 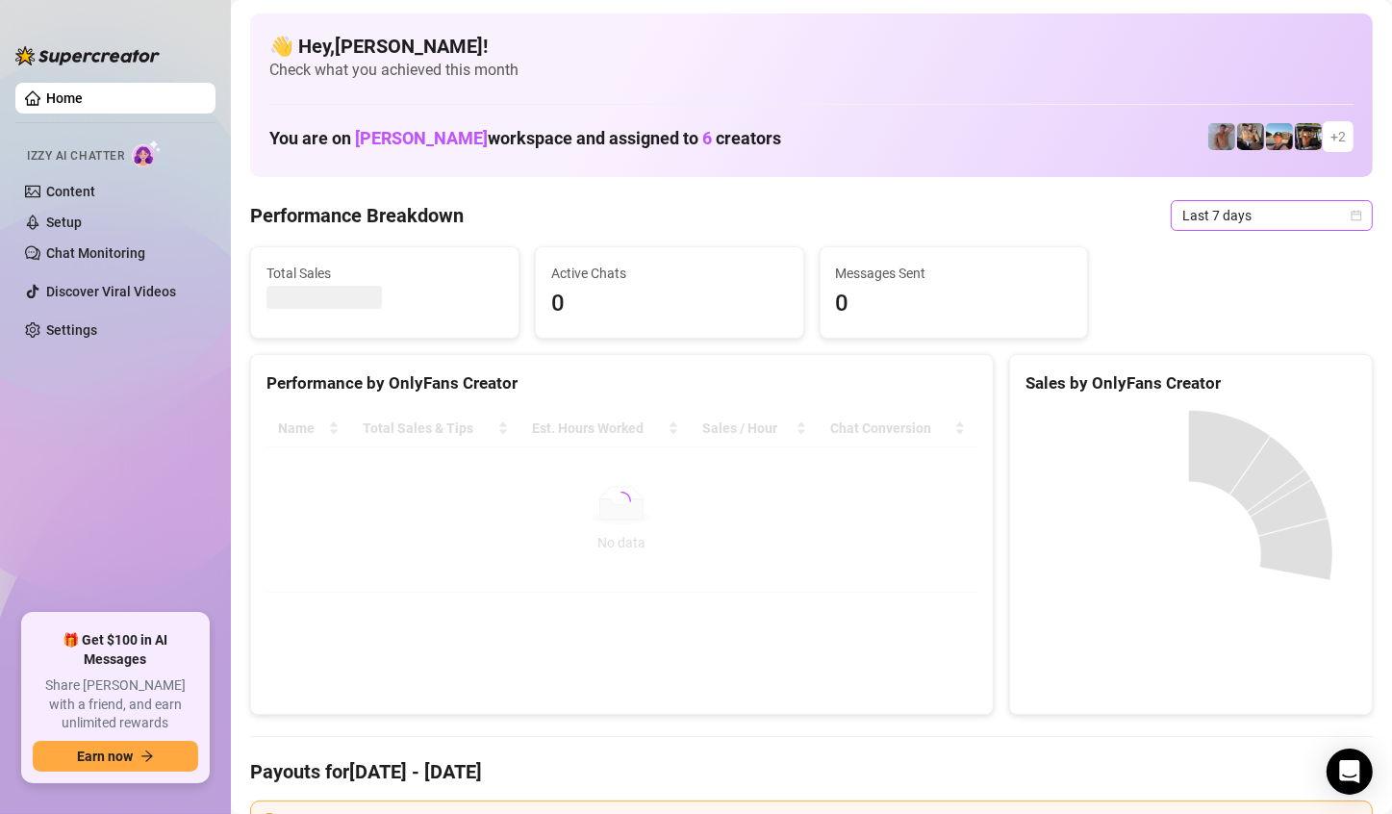 What do you see at coordinates (95, 253) in the screenshot?
I see `a: Chat Monitoring` at bounding box center [95, 253].